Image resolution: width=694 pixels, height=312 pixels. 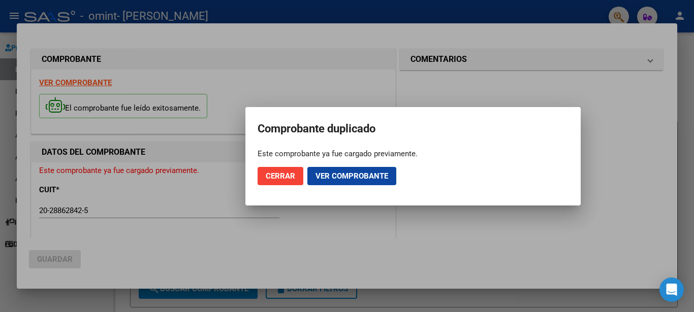 What do you see at coordinates (351, 176) in the screenshot?
I see `span: Ver comprobante` at bounding box center [351, 176].